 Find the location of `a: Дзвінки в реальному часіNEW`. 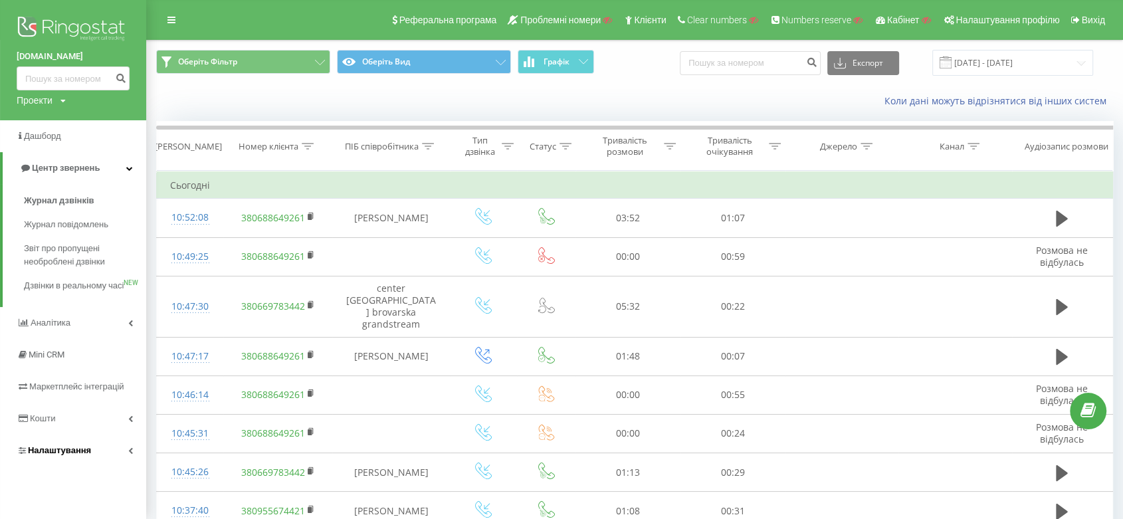

a: Дзвінки в реальному часіNEW is located at coordinates (85, 286).